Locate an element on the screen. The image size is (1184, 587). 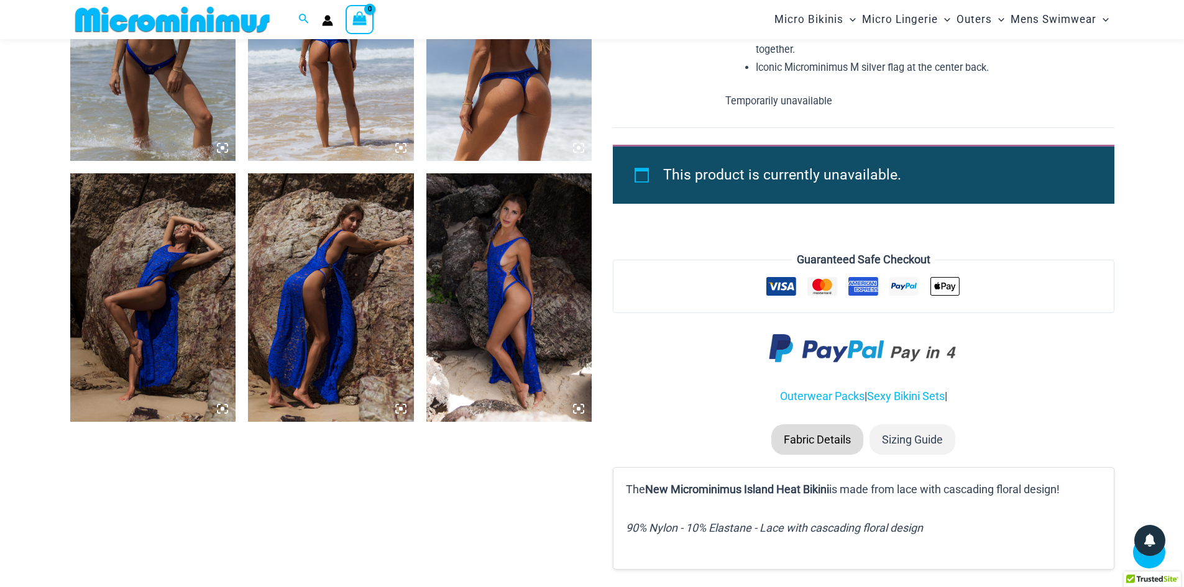
span: Outers is located at coordinates (974, 19).